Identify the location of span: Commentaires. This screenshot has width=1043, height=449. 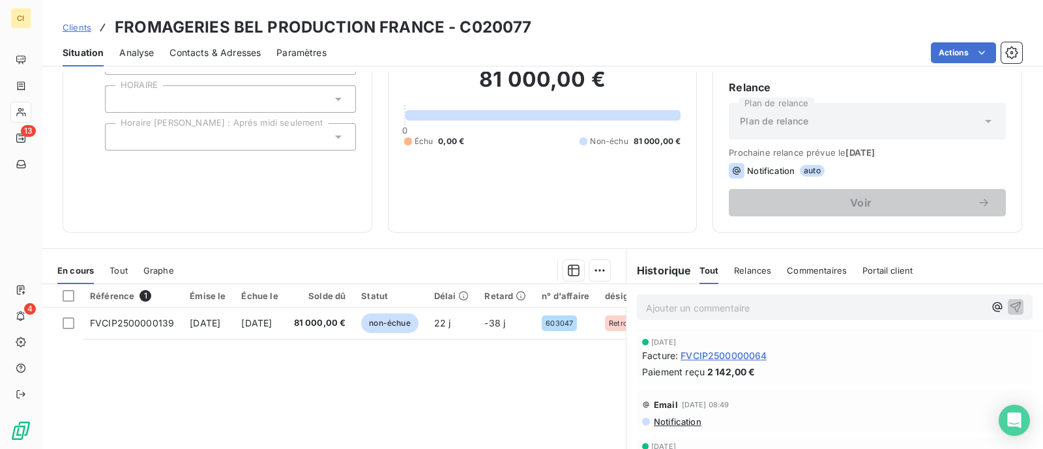
(817, 271).